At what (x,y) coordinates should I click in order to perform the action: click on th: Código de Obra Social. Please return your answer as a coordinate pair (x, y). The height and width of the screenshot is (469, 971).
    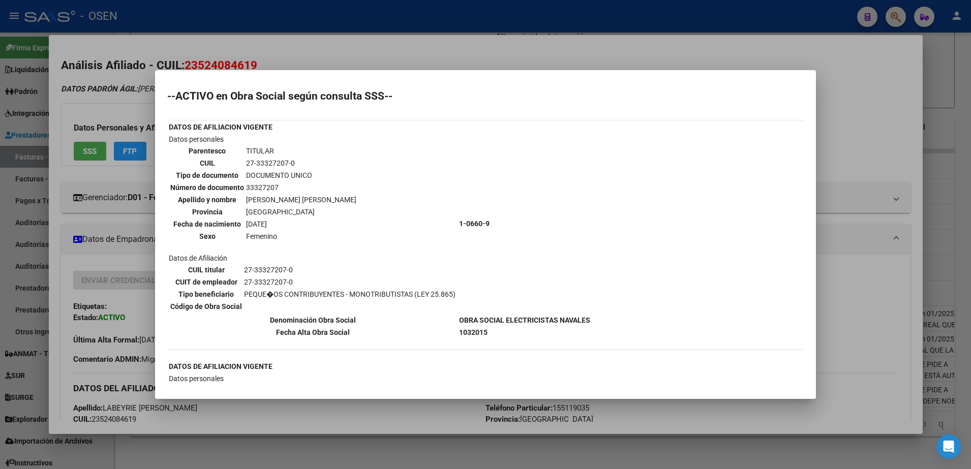
    Looking at the image, I should click on (206, 306).